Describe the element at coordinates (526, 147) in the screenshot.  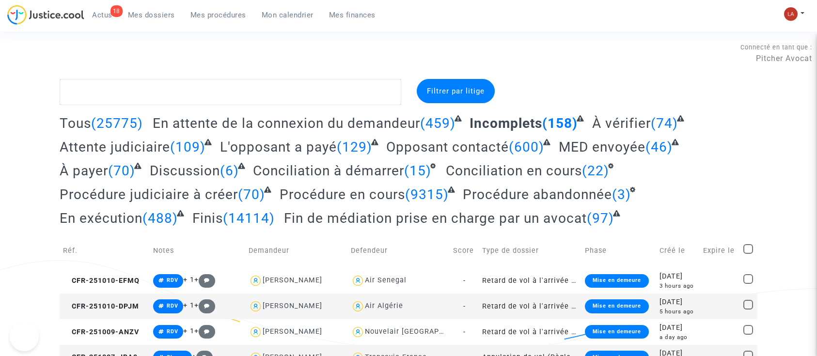
I see `span: (600)` at that location.